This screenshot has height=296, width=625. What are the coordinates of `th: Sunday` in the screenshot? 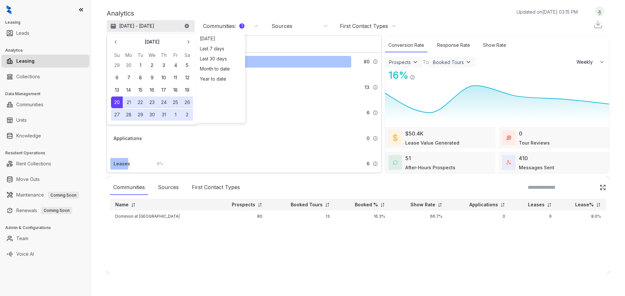 It's located at (117, 55).